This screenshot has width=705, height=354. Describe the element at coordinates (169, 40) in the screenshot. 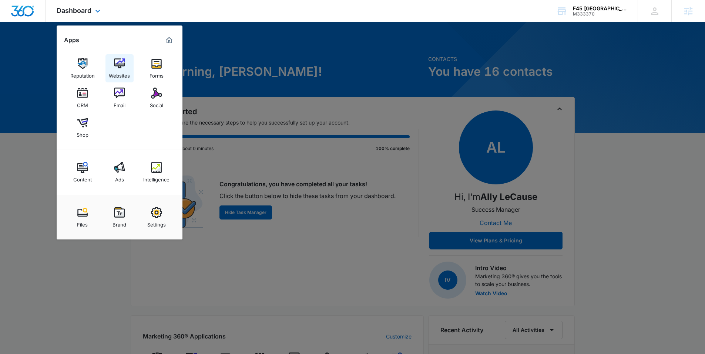

I see `a: Marketing 360® Dashboard` at that location.